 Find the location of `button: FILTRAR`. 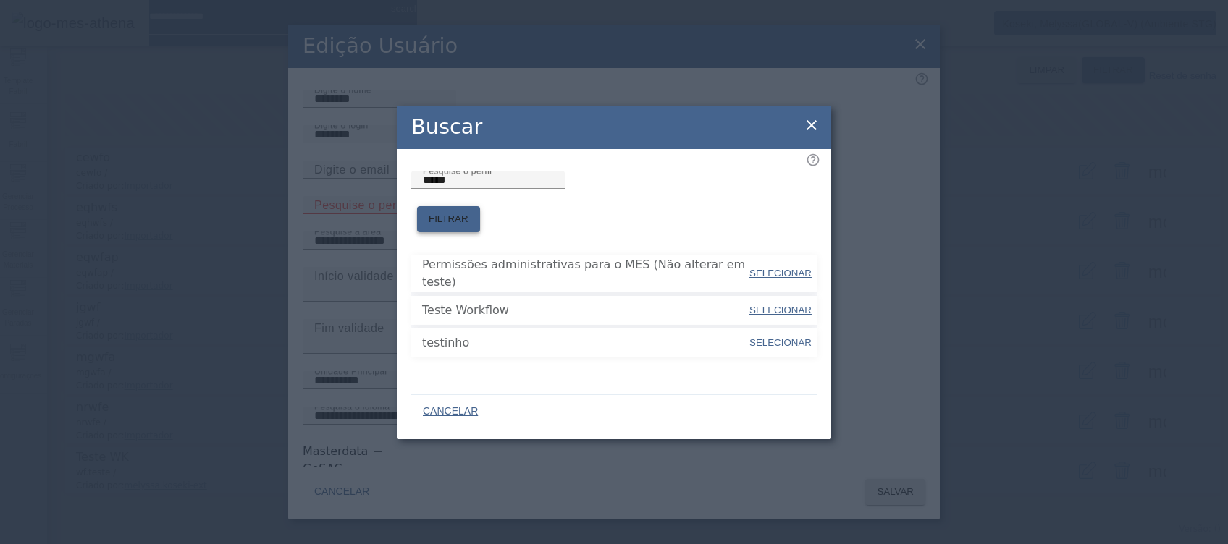

button: FILTRAR is located at coordinates (448, 219).